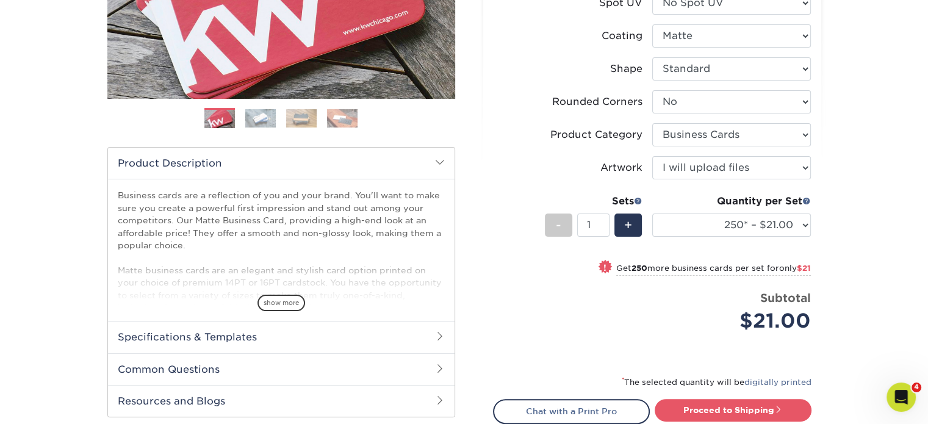 This screenshot has height=424, width=928. What do you see at coordinates (342, 118) in the screenshot?
I see `img: Business Cards 04` at bounding box center [342, 118].